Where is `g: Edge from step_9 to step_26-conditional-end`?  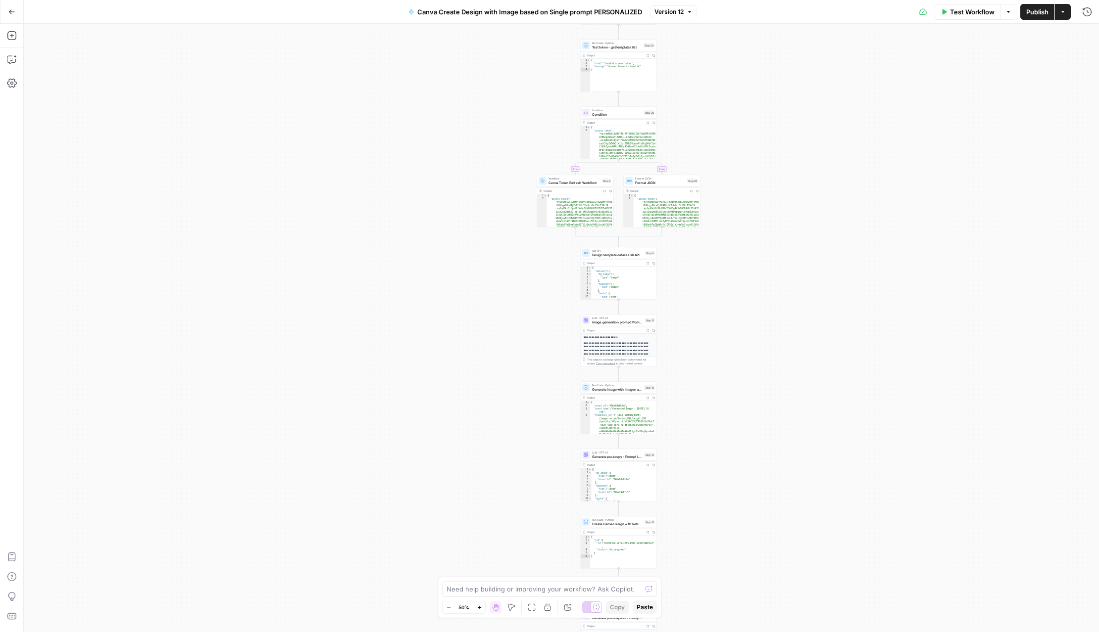 g: Edge from step_9 to step_26-conditional-end is located at coordinates (597, 233).